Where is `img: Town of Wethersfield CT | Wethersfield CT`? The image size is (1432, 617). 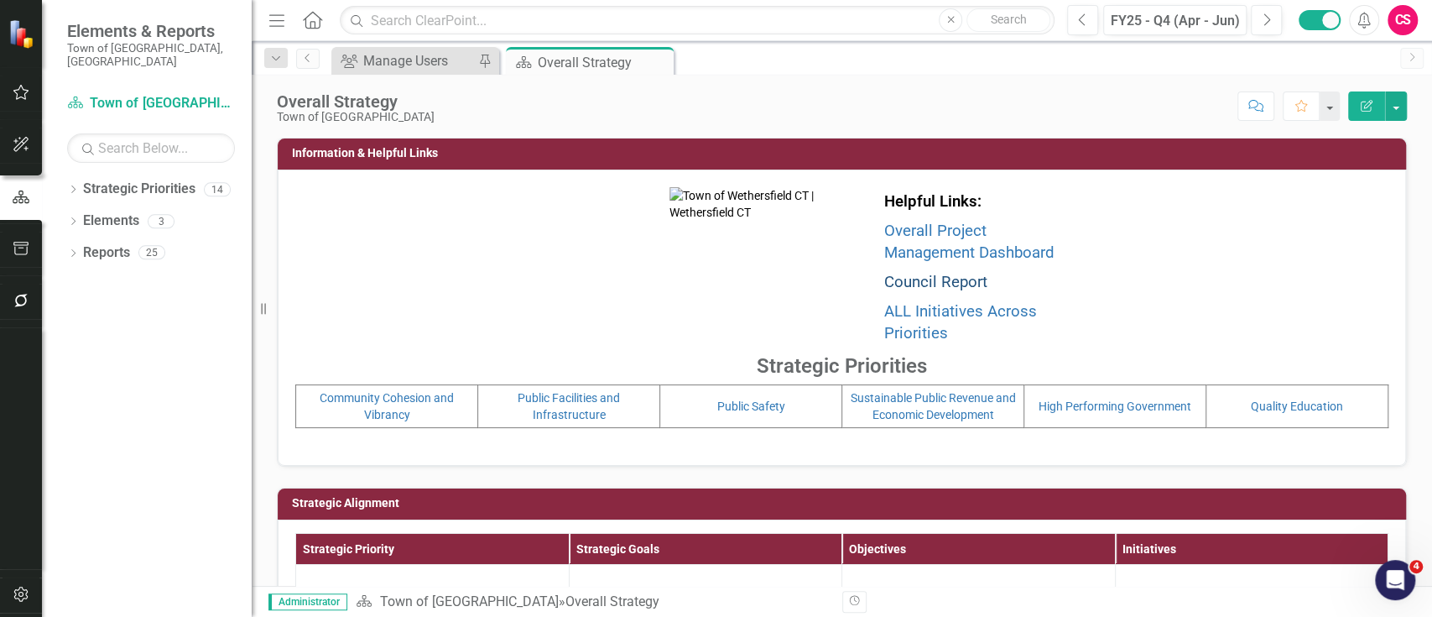 img: Town of Wethersfield CT | Wethersfield CT is located at coordinates (749, 267).